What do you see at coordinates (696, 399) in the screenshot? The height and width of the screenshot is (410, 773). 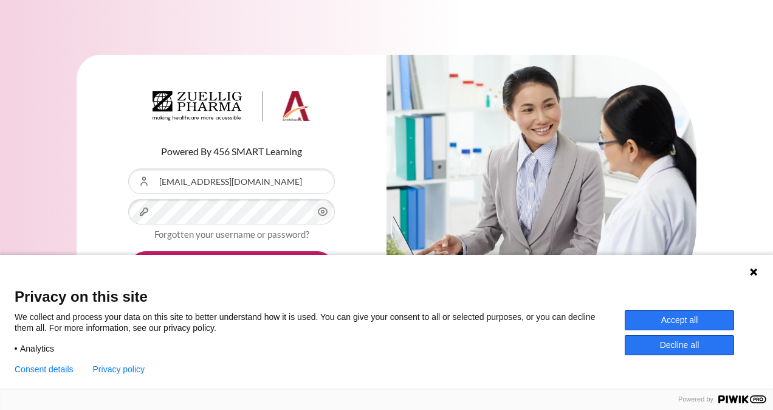 I see `span: Powered by` at bounding box center [696, 399].